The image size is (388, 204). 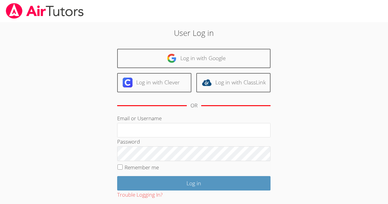 What do you see at coordinates (233, 82) in the screenshot?
I see `a: Log in with ClassLink` at bounding box center [233, 82].